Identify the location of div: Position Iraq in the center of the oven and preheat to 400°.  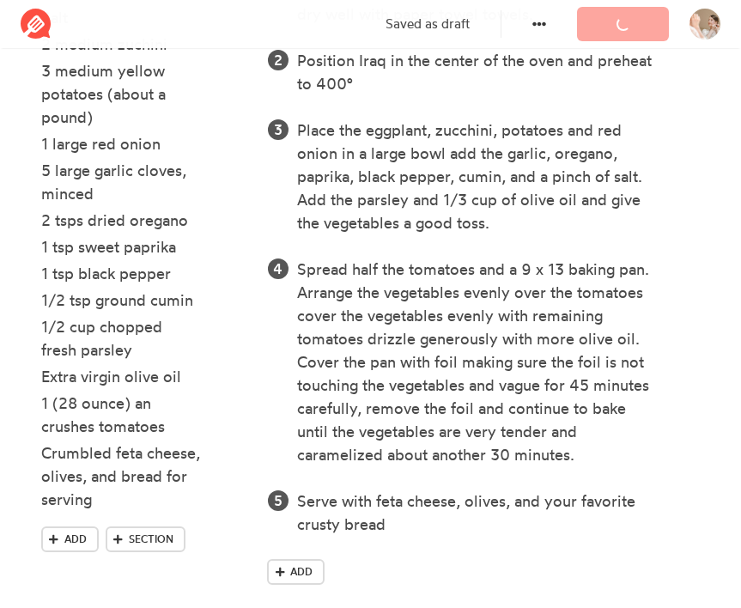
(475, 72).